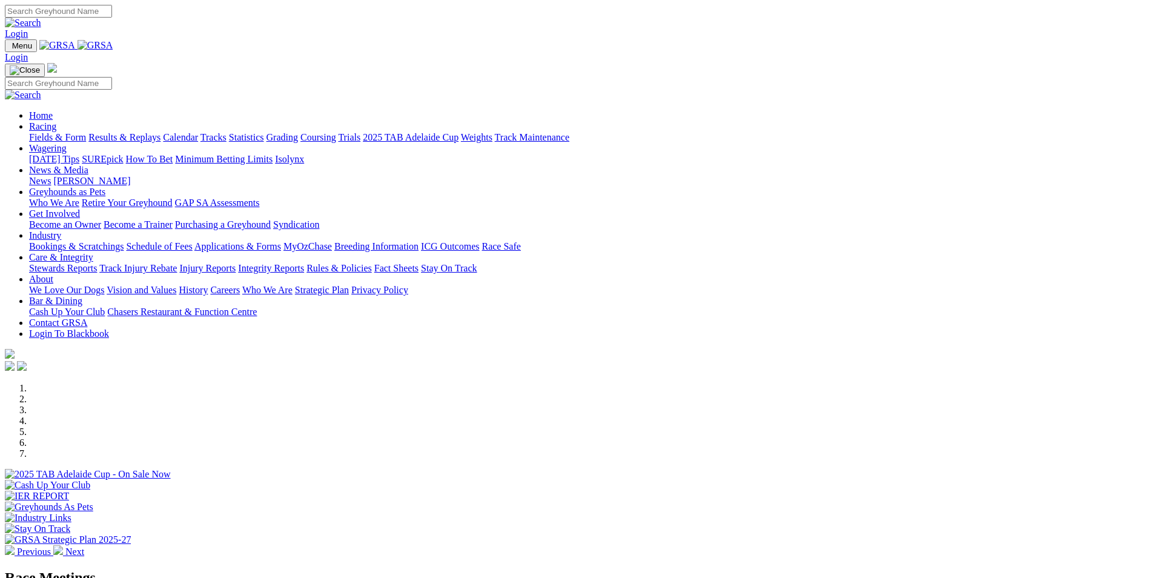 The height and width of the screenshot is (578, 1149). What do you see at coordinates (282, 137) in the screenshot?
I see `a: Grading` at bounding box center [282, 137].